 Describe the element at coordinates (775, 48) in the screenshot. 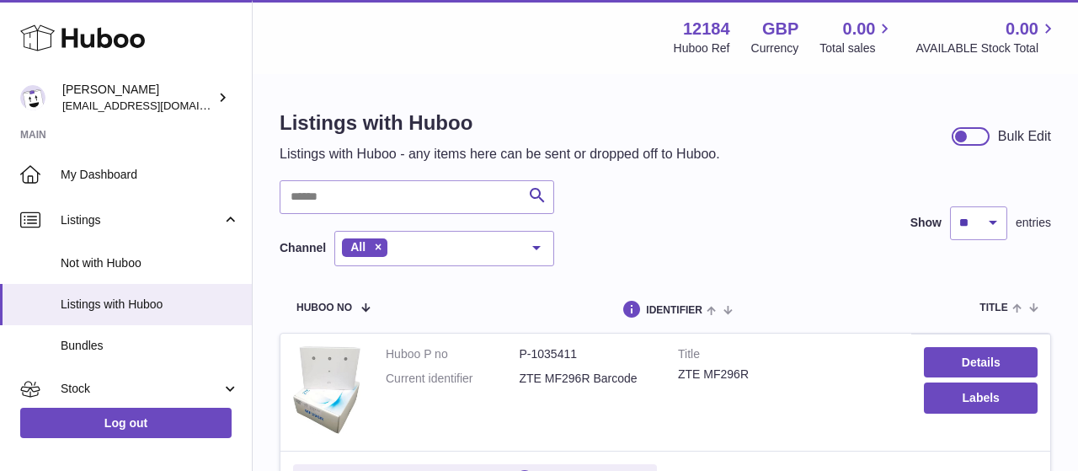

I see `div: Currency` at that location.